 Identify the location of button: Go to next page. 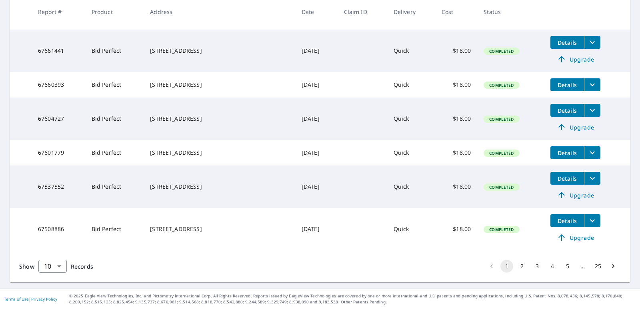
(613, 266).